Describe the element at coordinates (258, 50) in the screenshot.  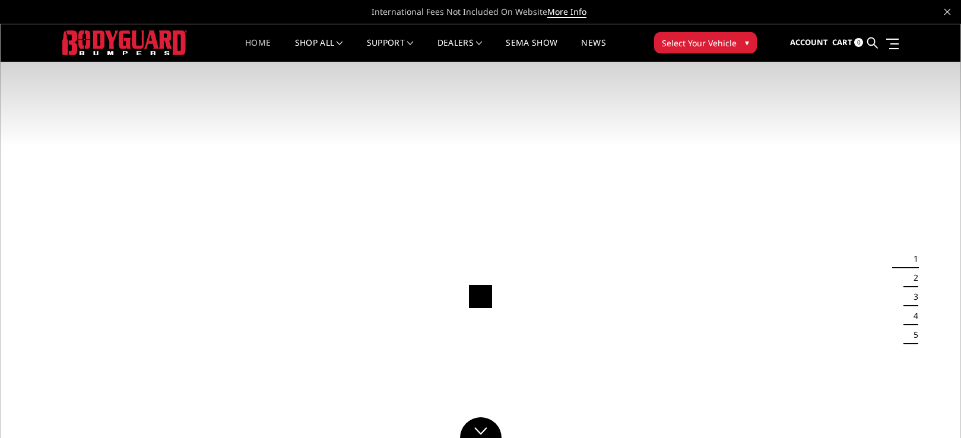
I see `a: Home` at that location.